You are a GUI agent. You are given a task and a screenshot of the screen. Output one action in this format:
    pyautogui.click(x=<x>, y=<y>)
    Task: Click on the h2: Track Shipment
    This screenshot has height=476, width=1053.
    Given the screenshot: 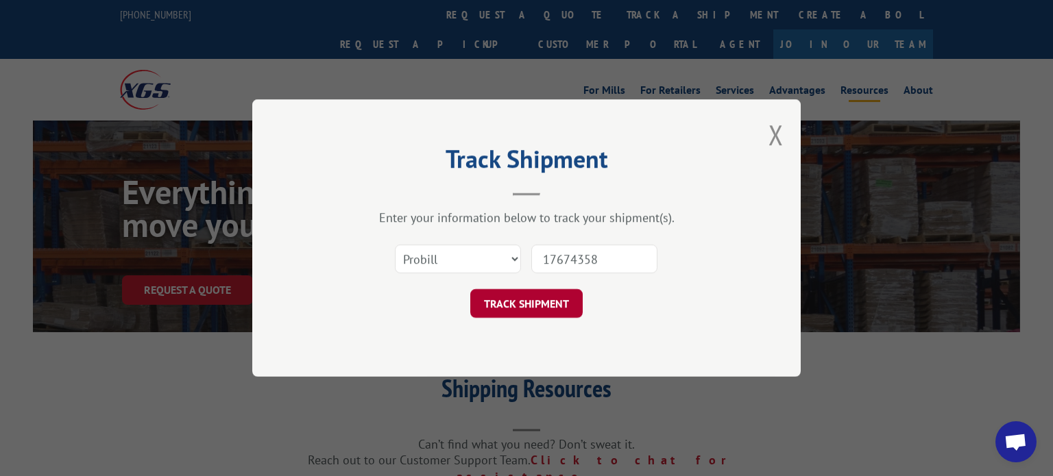 What is the action you would take?
    pyautogui.click(x=527, y=162)
    